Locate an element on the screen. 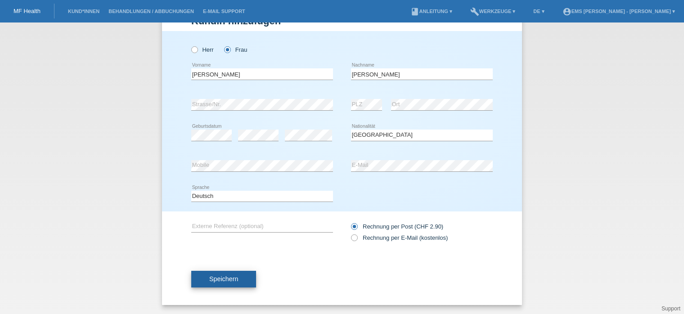 The width and height of the screenshot is (684, 314). i: book is located at coordinates (415, 12).